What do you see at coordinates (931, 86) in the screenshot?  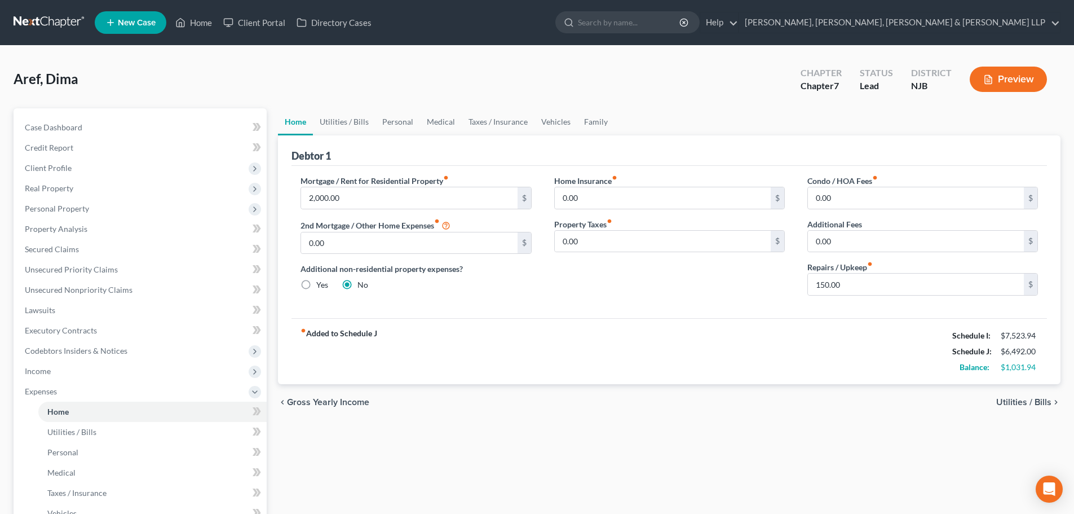 I see `div: NJB` at bounding box center [931, 86].